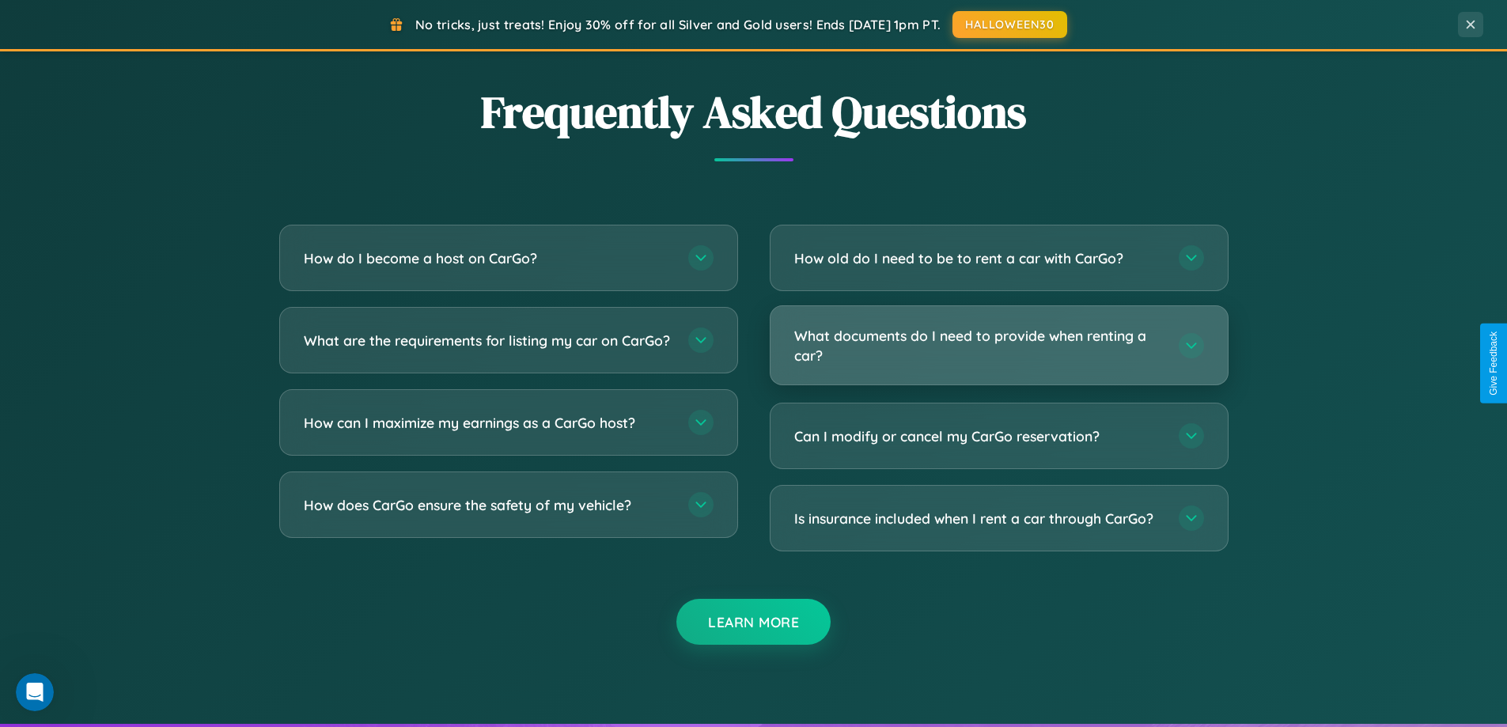  Describe the element at coordinates (488, 423) in the screenshot. I see `h3: How can I maximize my earnings as a CarGo host?` at that location.